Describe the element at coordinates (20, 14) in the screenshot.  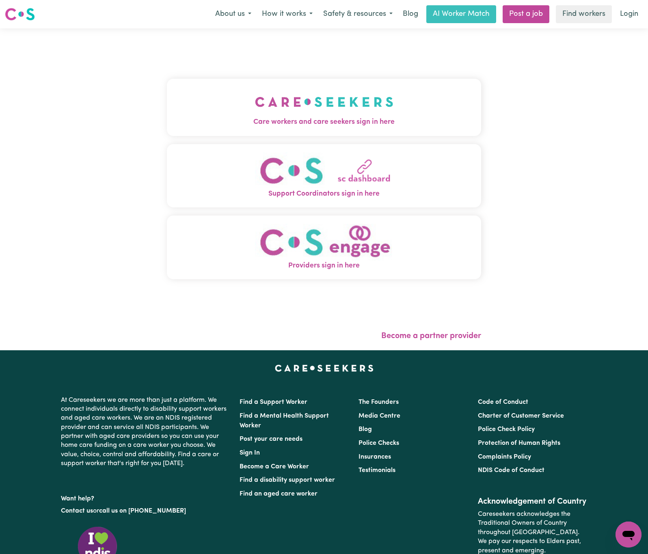
I see `a: Careseekers logo` at that location.